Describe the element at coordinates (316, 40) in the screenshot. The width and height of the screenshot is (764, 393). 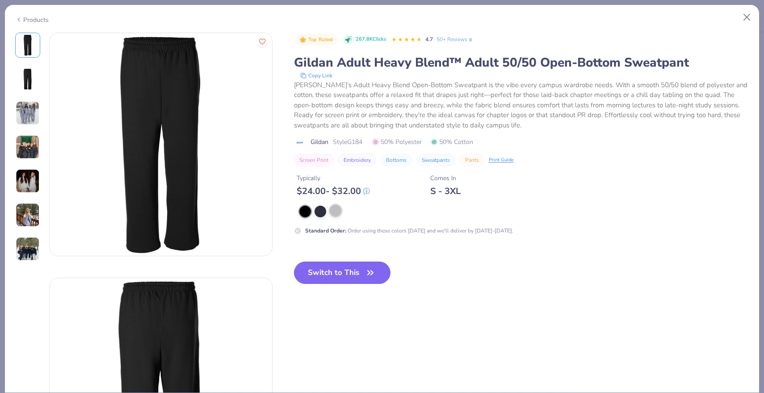
I see `button: Badge Button` at that location.